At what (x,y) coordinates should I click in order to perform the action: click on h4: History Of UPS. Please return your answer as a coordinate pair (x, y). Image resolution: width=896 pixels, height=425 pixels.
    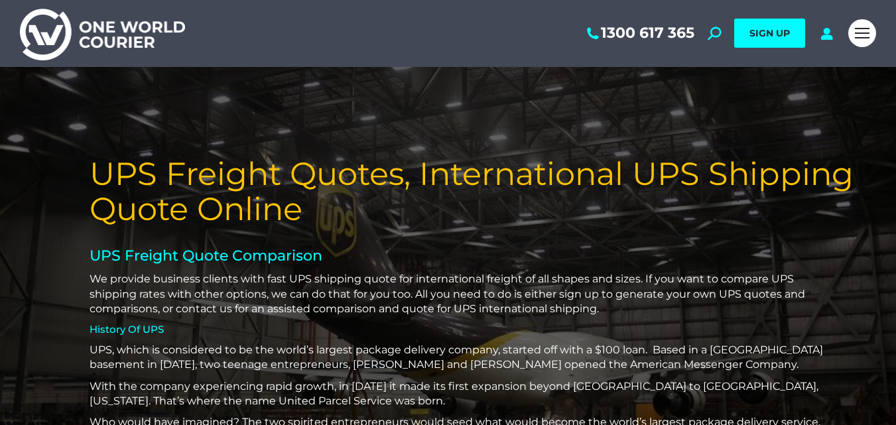
    Looking at the image, I should click on (463, 330).